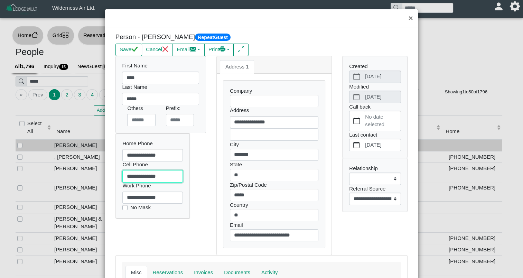  What do you see at coordinates (153, 186) in the screenshot?
I see `h6: Work Phone` at bounding box center [153, 186].